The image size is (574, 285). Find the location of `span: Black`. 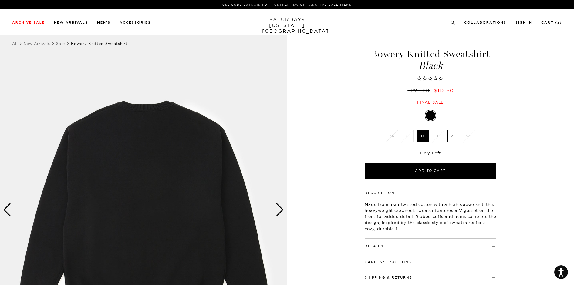

span: Black is located at coordinates (431, 66).